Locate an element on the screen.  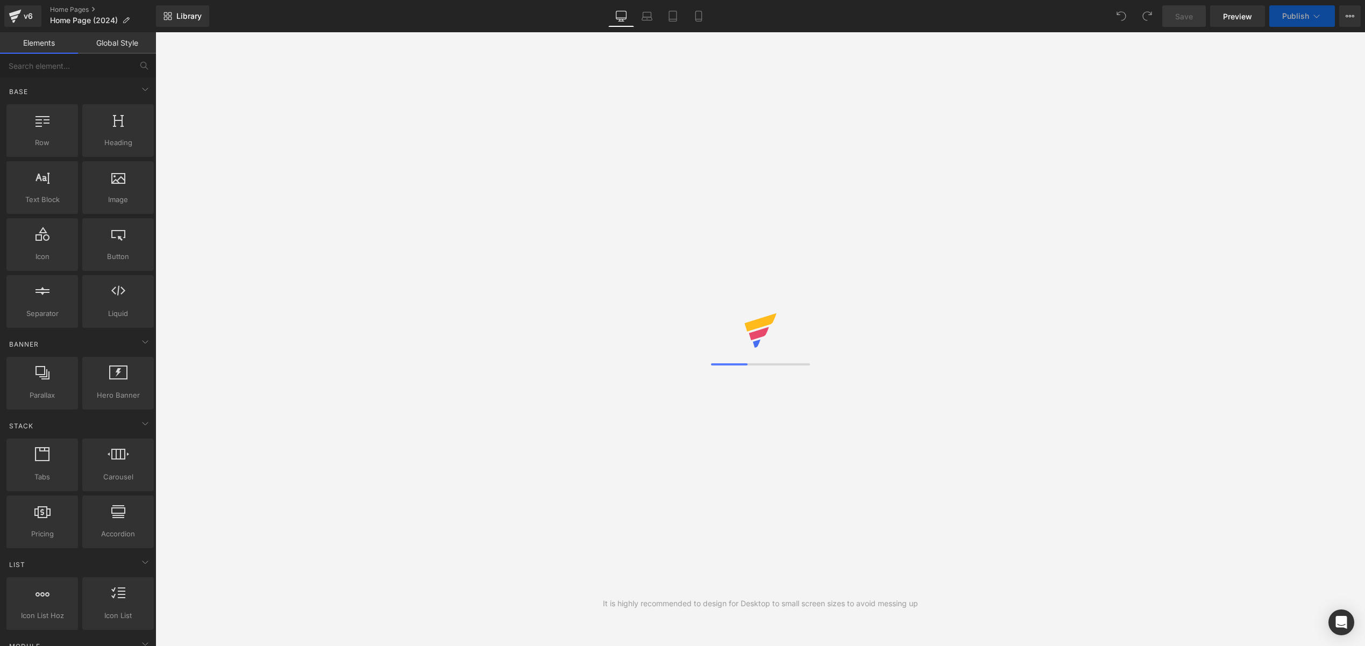
span: Liquid is located at coordinates (118, 313).